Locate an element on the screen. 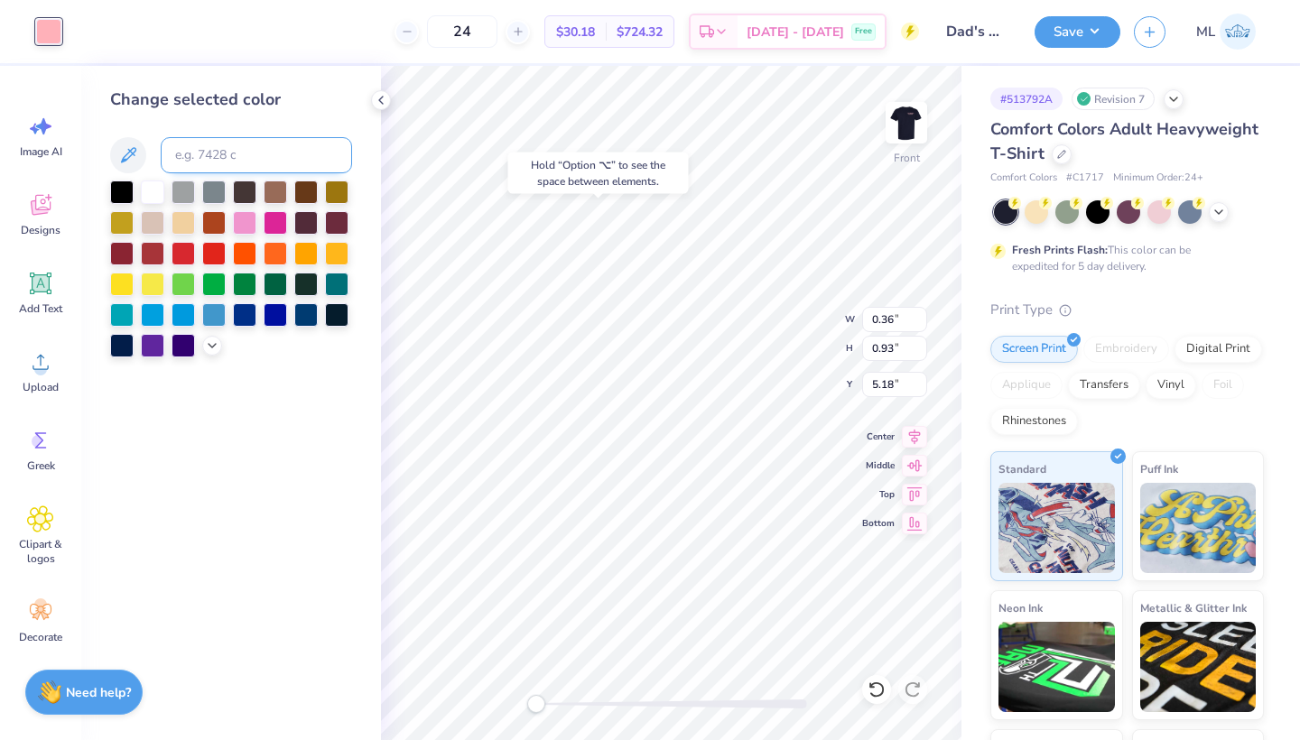 This screenshot has width=1300, height=740. span: Middle is located at coordinates (878, 466).